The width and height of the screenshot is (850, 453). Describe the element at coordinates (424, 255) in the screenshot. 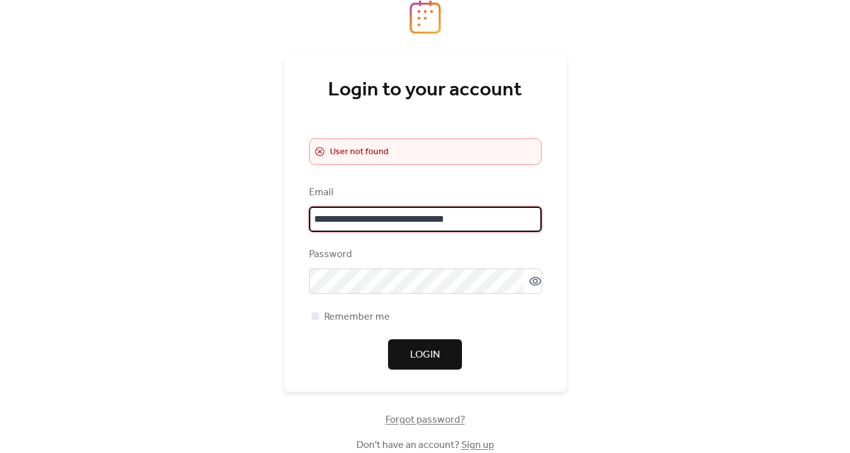

I see `div: Password` at that location.